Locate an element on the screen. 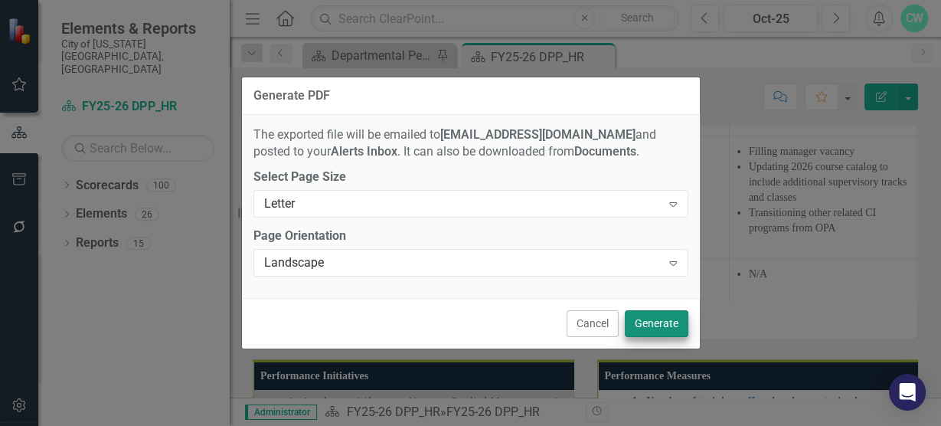 This screenshot has width=941, height=426. div: Open Intercom Messenger is located at coordinates (907, 392).